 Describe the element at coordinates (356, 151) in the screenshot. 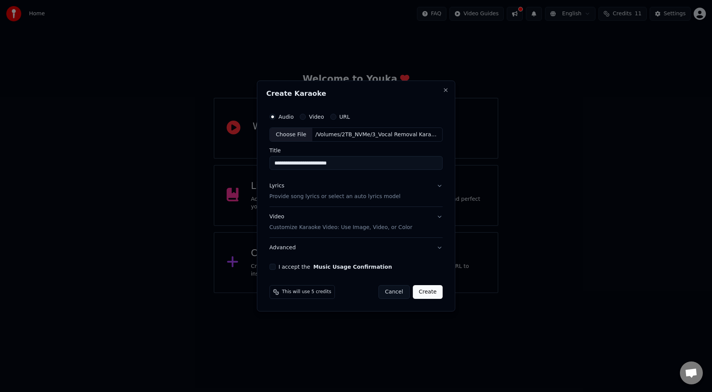

I see `label: Title` at that location.